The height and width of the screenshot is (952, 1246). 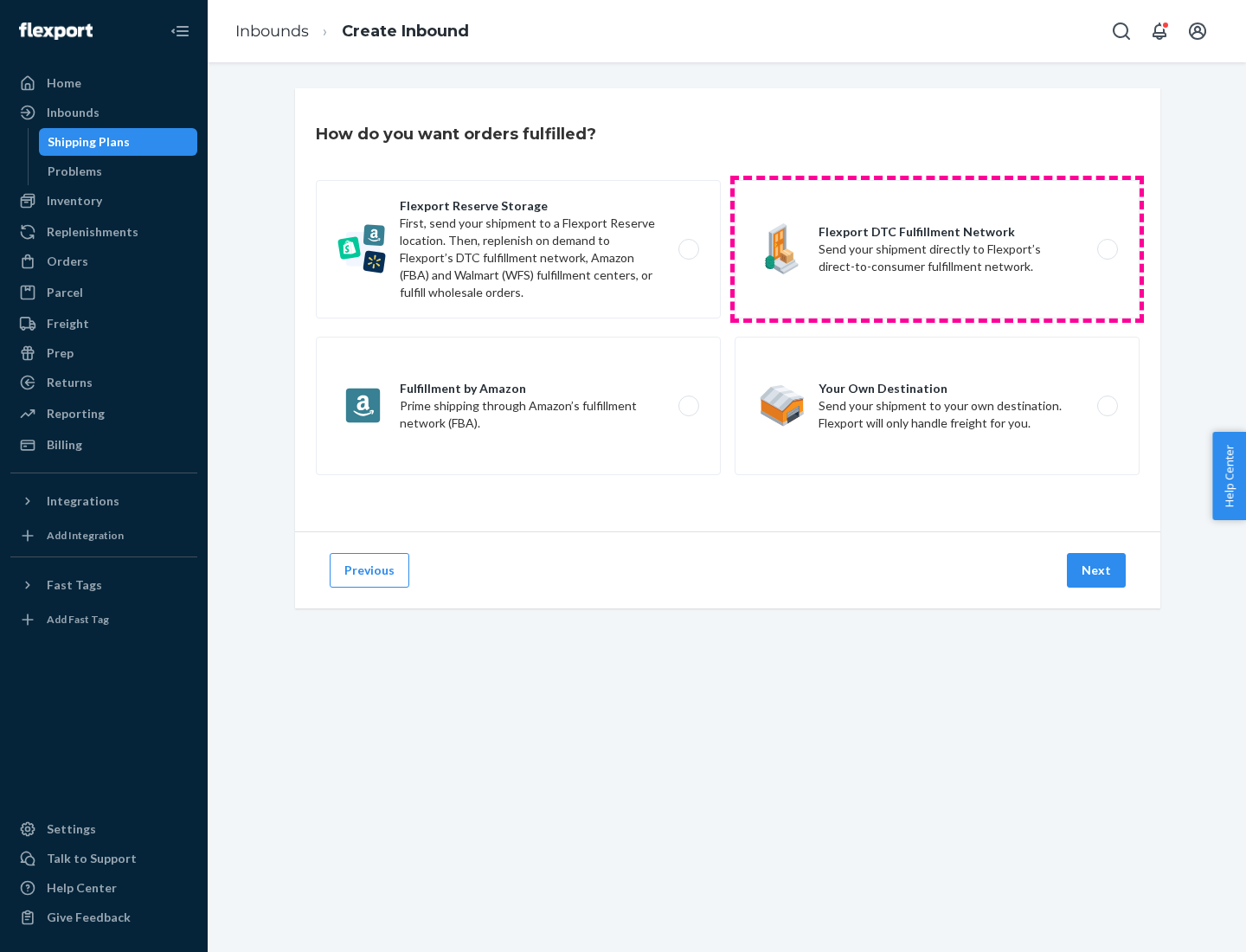 I want to click on div: Prep, so click(x=59, y=353).